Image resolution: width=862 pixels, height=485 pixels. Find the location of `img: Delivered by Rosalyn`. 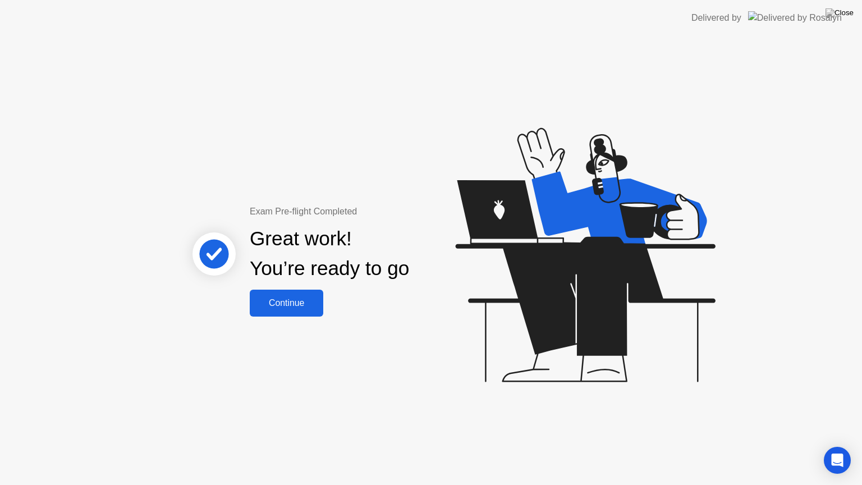

img: Delivered by Rosalyn is located at coordinates (795, 17).